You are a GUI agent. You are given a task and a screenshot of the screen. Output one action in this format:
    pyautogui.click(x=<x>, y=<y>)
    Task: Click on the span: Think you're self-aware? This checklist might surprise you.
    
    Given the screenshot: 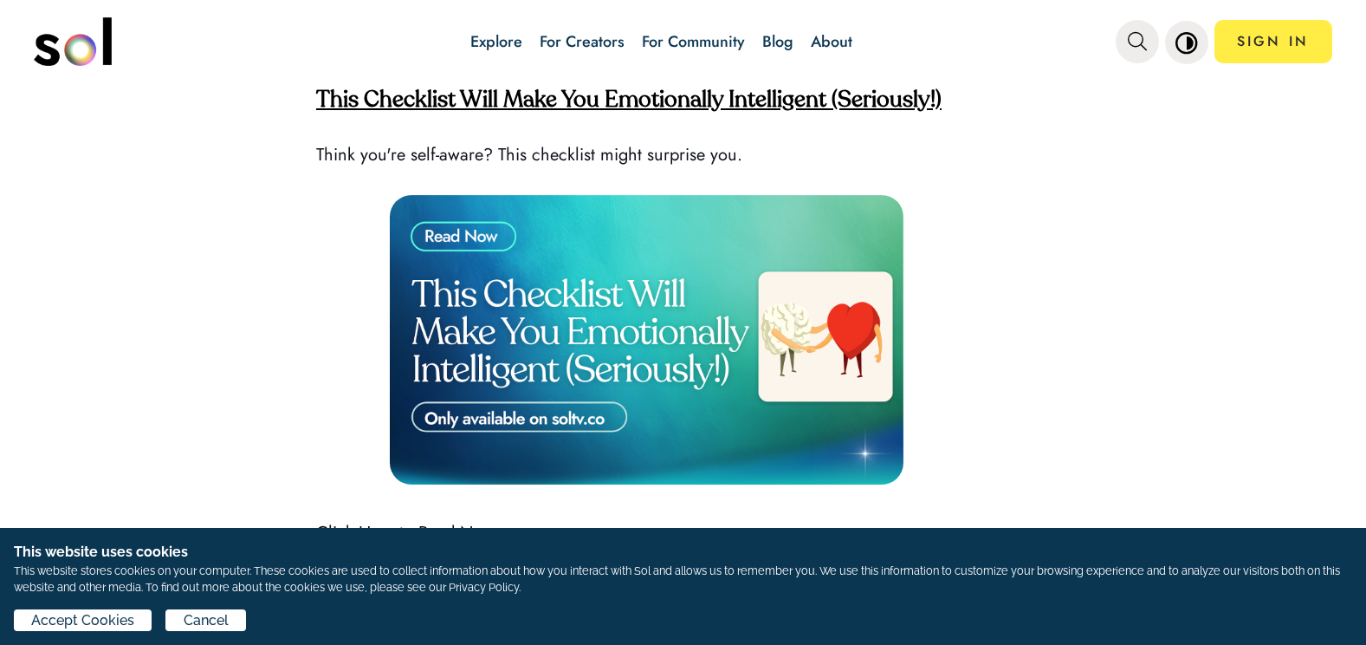 What is the action you would take?
    pyautogui.click(x=529, y=154)
    